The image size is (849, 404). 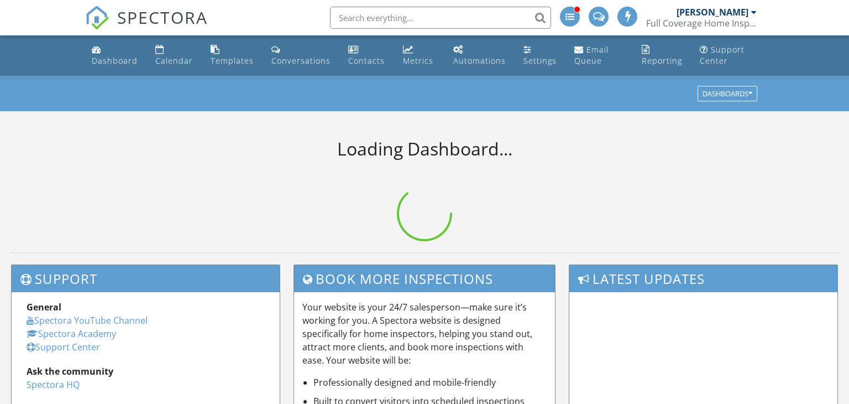 What do you see at coordinates (367, 55) in the screenshot?
I see `a: Contacts` at bounding box center [367, 55].